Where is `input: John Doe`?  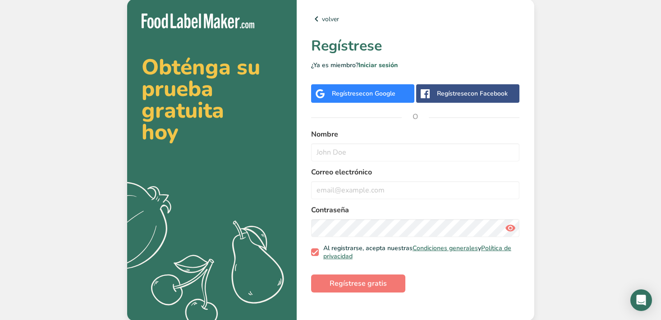
input: John Doe is located at coordinates (415, 152).